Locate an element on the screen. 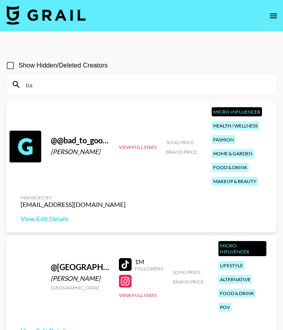 The width and height of the screenshot is (283, 330). a: View/Edit Details is located at coordinates (73, 219).